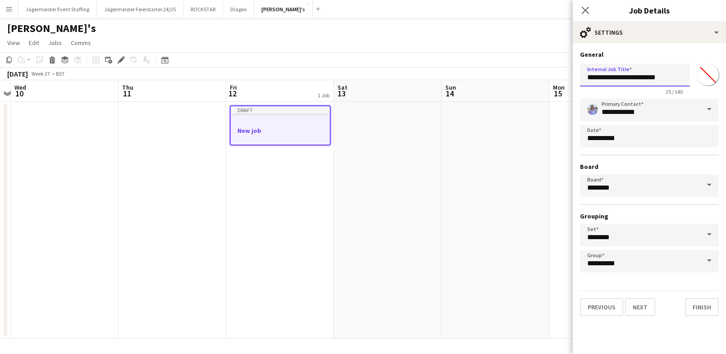 This screenshot has height=354, width=726. What do you see at coordinates (34, 43) in the screenshot?
I see `a: Edit` at bounding box center [34, 43].